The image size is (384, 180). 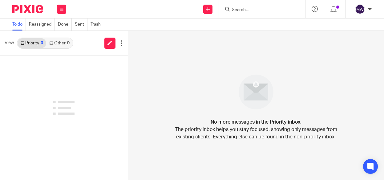 I want to click on a: Done, so click(x=65, y=24).